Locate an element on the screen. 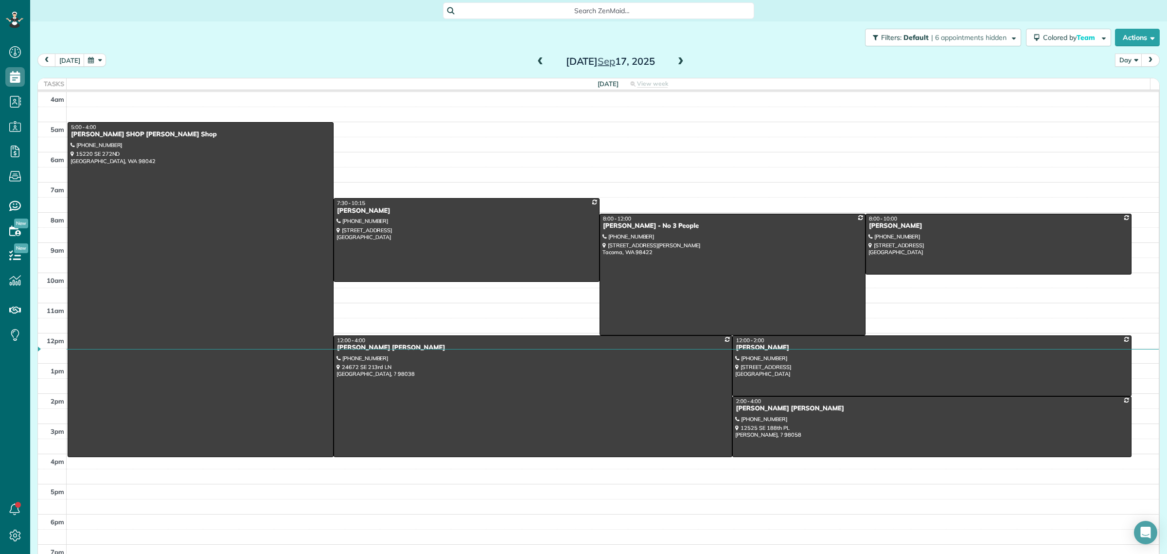 The height and width of the screenshot is (554, 1167). button: Actions is located at coordinates (1138, 37).